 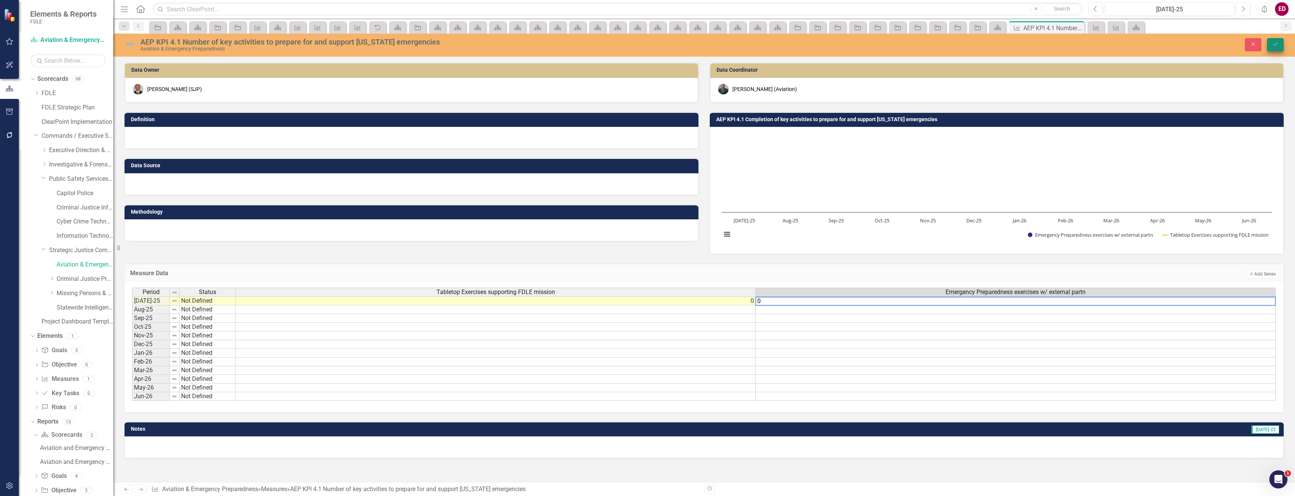 What do you see at coordinates (85, 236) in the screenshot?
I see `a: Information Technology Services` at bounding box center [85, 236].